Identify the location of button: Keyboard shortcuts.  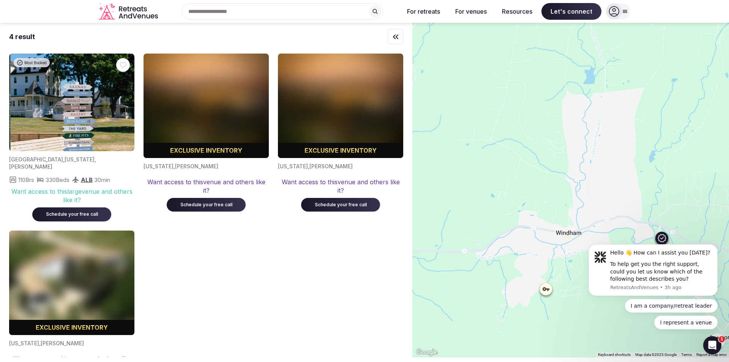
(614, 355).